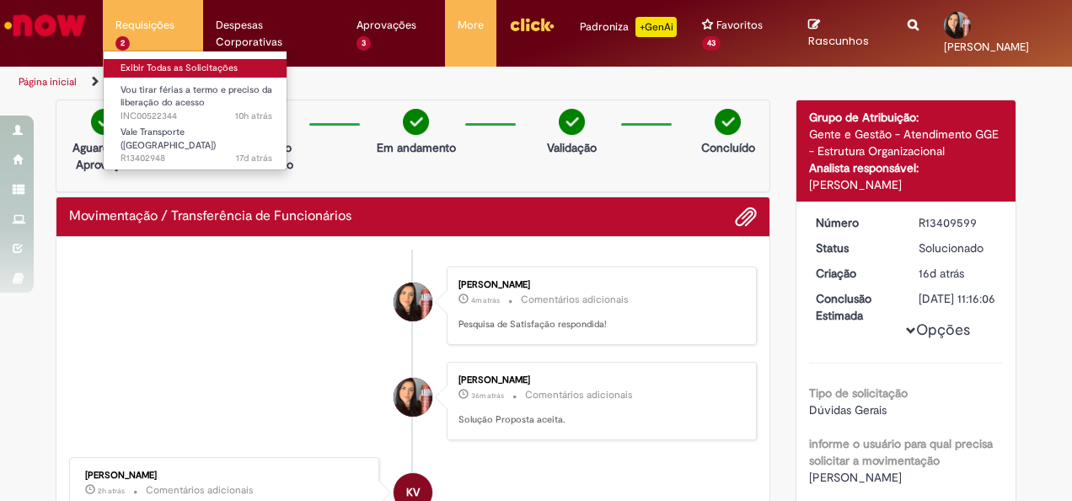 The image size is (1072, 501). What do you see at coordinates (416, 147) in the screenshot?
I see `p: Em andamento` at bounding box center [416, 147].